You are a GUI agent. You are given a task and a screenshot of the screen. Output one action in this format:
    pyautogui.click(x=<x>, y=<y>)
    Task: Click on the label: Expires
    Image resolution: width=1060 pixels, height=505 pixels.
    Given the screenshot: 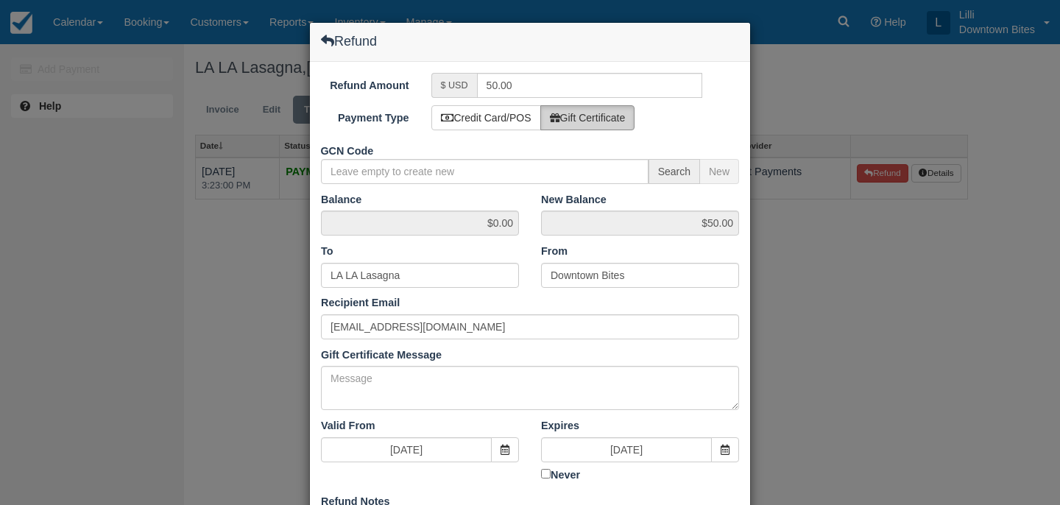 What is the action you would take?
    pyautogui.click(x=560, y=426)
    